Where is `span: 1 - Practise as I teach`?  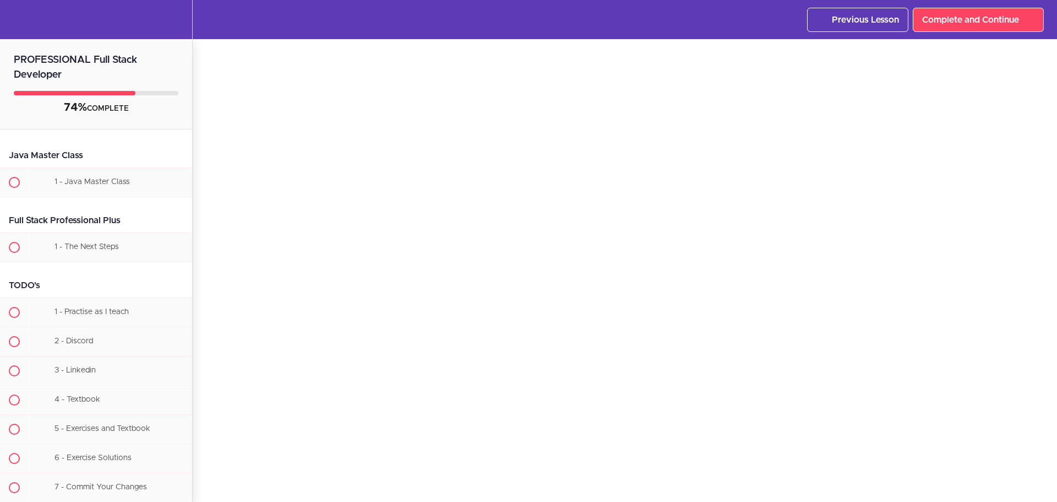 span: 1 - Practise as I teach is located at coordinates (91, 312).